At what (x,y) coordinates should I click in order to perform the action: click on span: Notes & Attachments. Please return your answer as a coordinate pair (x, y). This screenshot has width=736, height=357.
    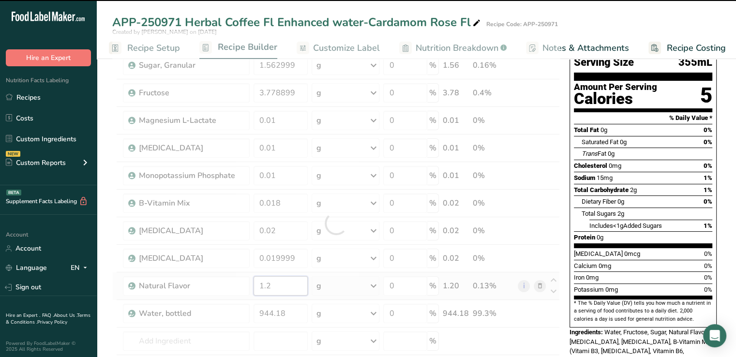
    Looking at the image, I should click on (585, 48).